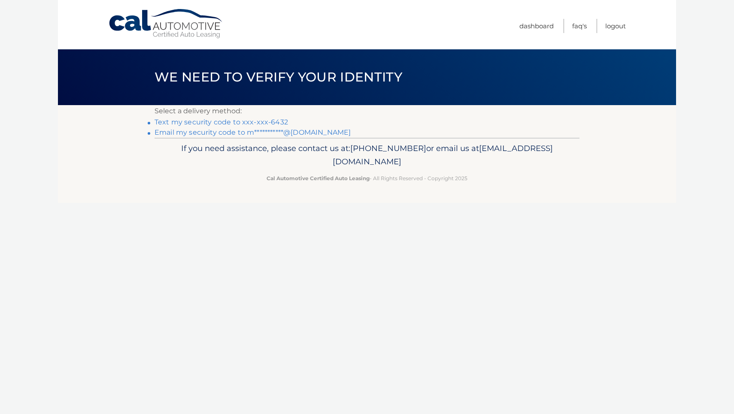  Describe the element at coordinates (579, 26) in the screenshot. I see `a: FAQ's` at that location.